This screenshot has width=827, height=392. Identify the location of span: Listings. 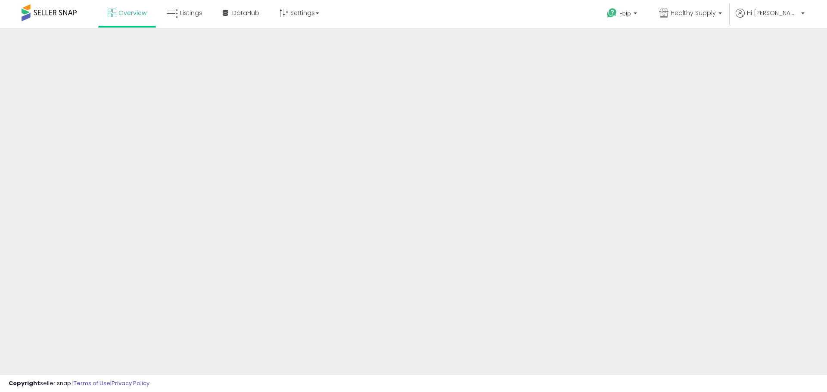
(191, 13).